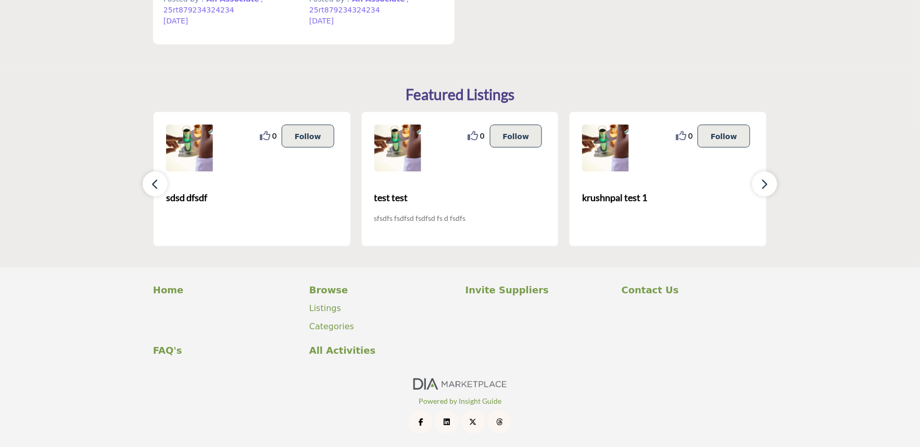  What do you see at coordinates (226, 350) in the screenshot?
I see `a: FAQ's` at bounding box center [226, 350].